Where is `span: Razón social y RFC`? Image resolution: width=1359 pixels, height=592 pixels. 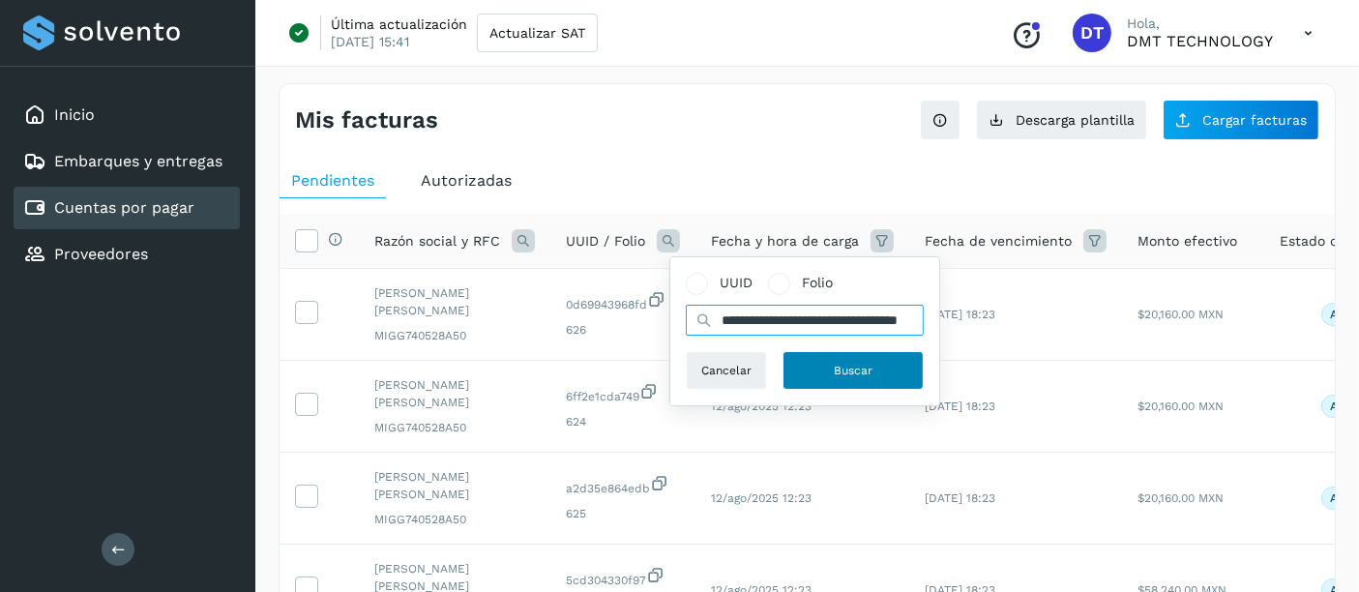
span: Razón social y RFC is located at coordinates (437, 241).